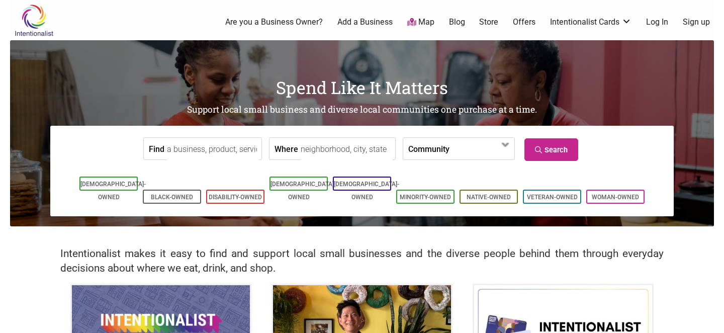 The width and height of the screenshot is (724, 333). I want to click on a: Add a Business, so click(365, 22).